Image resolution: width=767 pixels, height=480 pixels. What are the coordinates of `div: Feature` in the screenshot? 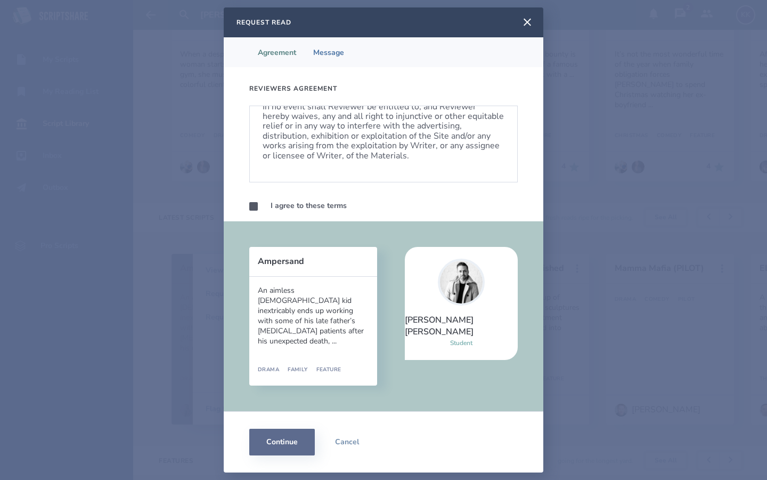 It's located at (325, 370).